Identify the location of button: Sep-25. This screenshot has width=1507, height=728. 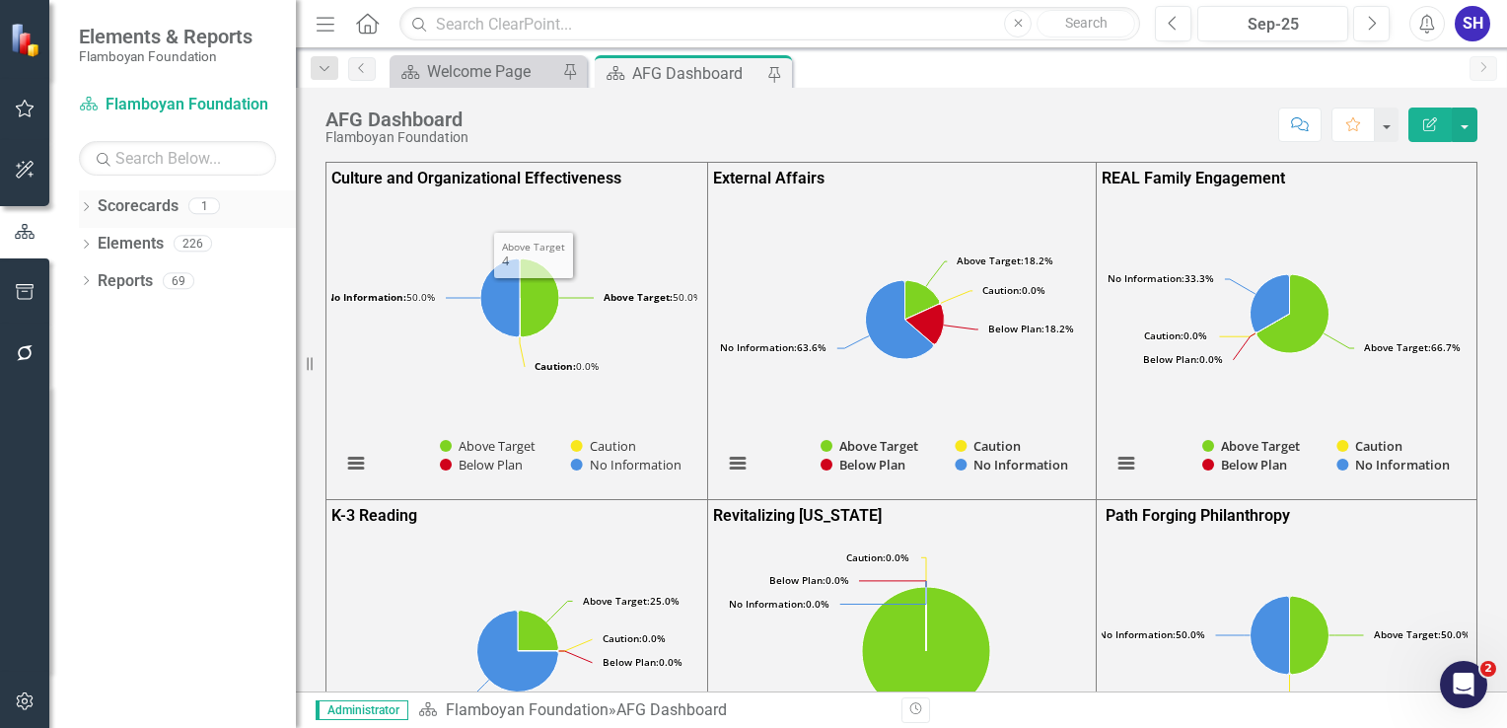
(1273, 24).